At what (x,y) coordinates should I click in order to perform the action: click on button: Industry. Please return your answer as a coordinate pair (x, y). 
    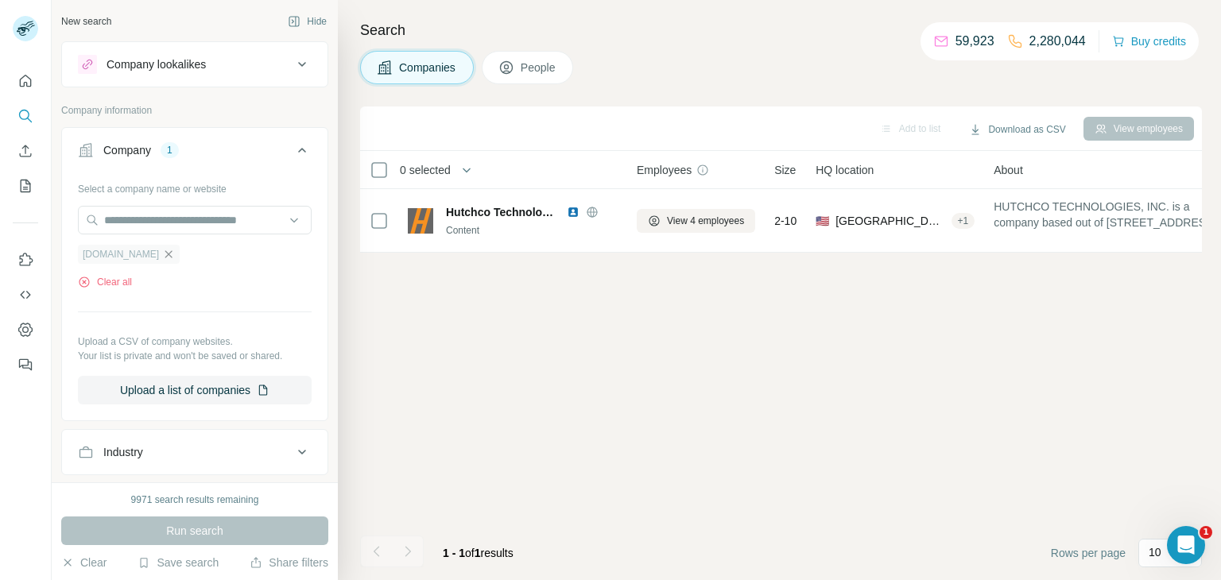
    Looking at the image, I should click on (195, 452).